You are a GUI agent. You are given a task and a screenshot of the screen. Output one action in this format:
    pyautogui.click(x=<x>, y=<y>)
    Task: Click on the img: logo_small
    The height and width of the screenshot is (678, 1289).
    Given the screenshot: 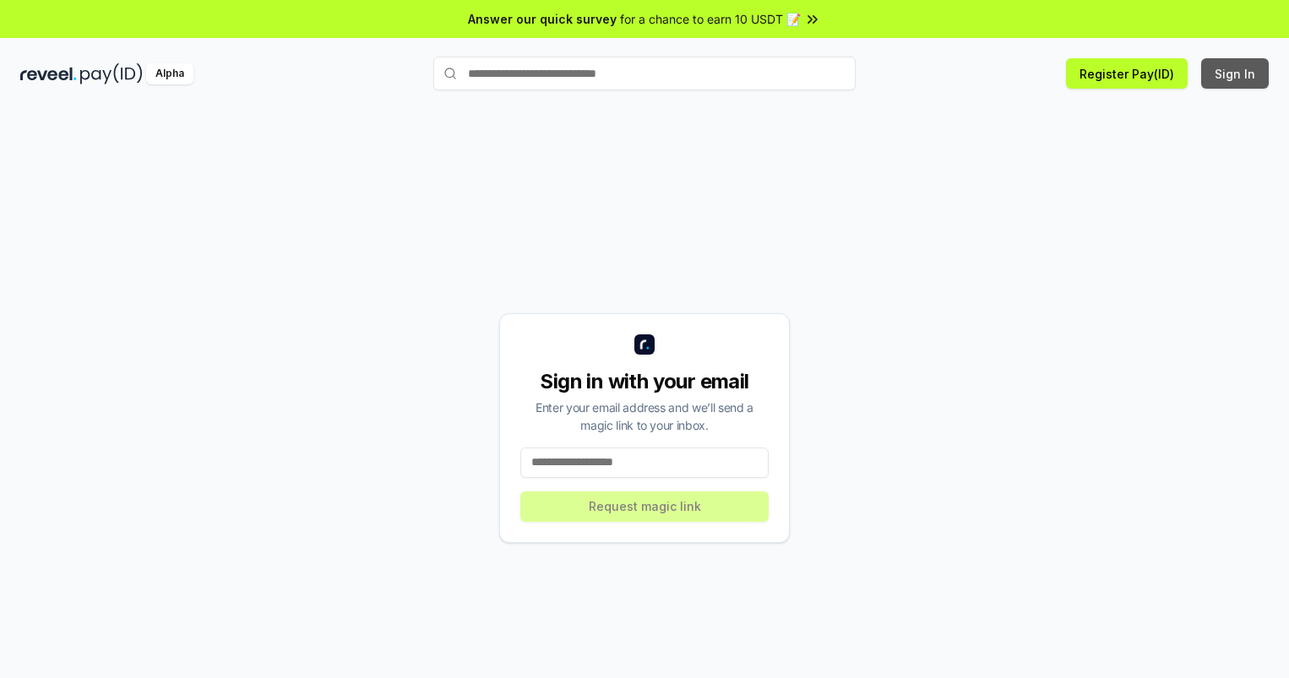 What is the action you would take?
    pyautogui.click(x=645, y=345)
    